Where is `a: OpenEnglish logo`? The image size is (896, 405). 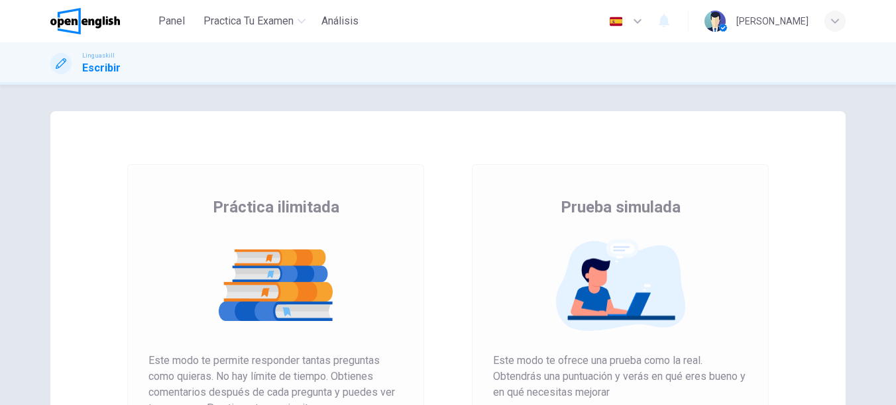 a: OpenEnglish logo is located at coordinates (100, 21).